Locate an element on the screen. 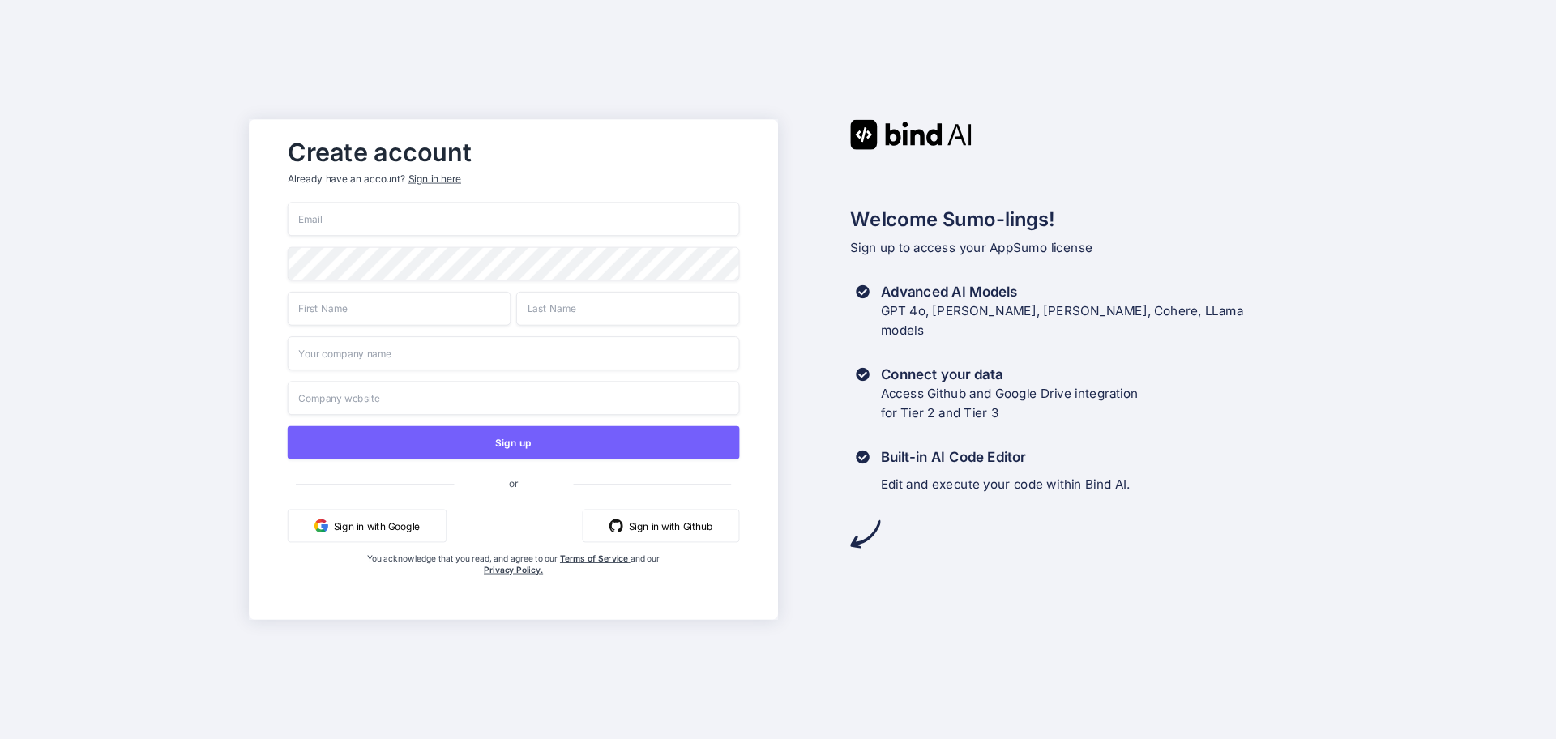 Image resolution: width=1556 pixels, height=739 pixels. h2: Create account is located at coordinates (514, 152).